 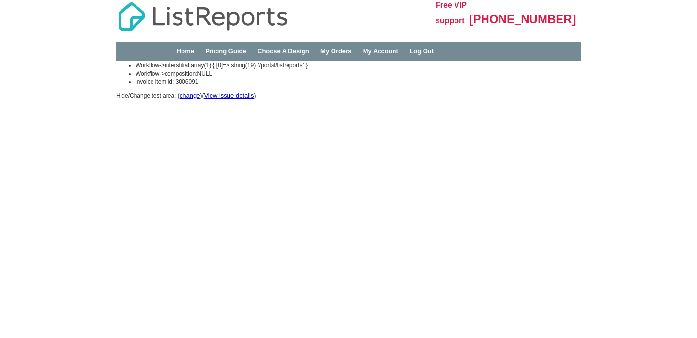 What do you see at coordinates (336, 51) in the screenshot?
I see `a: My Orders` at bounding box center [336, 51].